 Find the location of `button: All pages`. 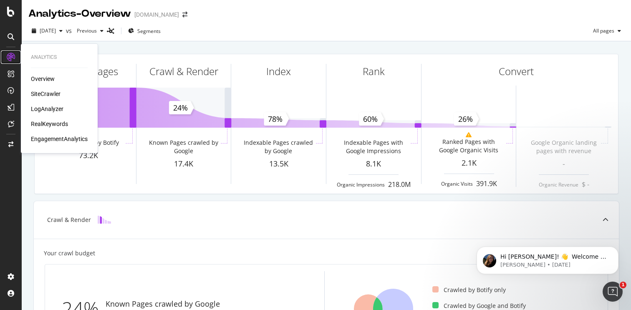

button: All pages is located at coordinates (607, 31).